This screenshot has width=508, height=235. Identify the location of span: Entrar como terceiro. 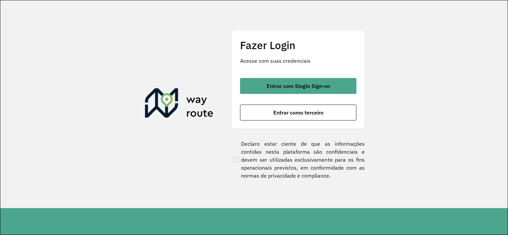
(298, 113).